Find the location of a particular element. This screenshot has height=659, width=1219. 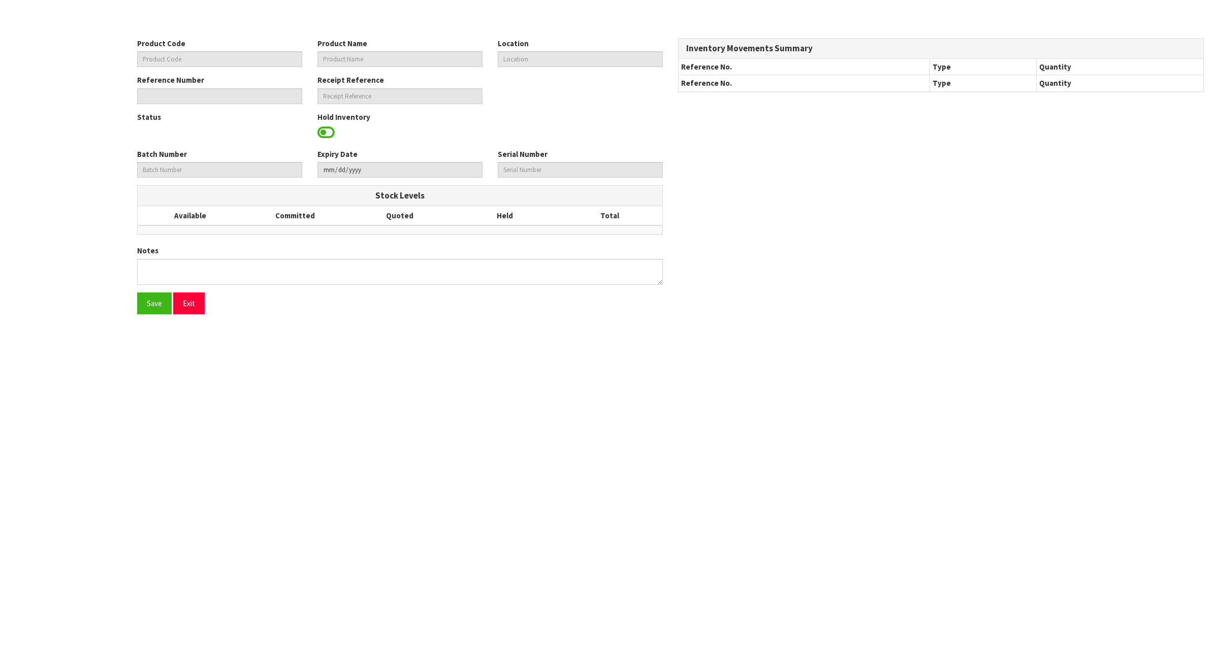

h3: Inventory Movements Summary is located at coordinates (941, 48).